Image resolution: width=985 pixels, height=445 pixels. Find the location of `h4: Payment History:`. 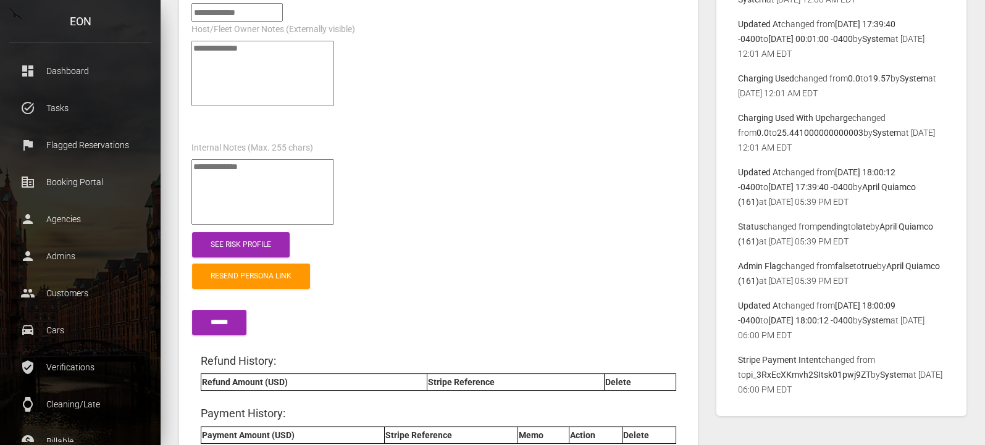

h4: Payment History: is located at coordinates (439, 413).